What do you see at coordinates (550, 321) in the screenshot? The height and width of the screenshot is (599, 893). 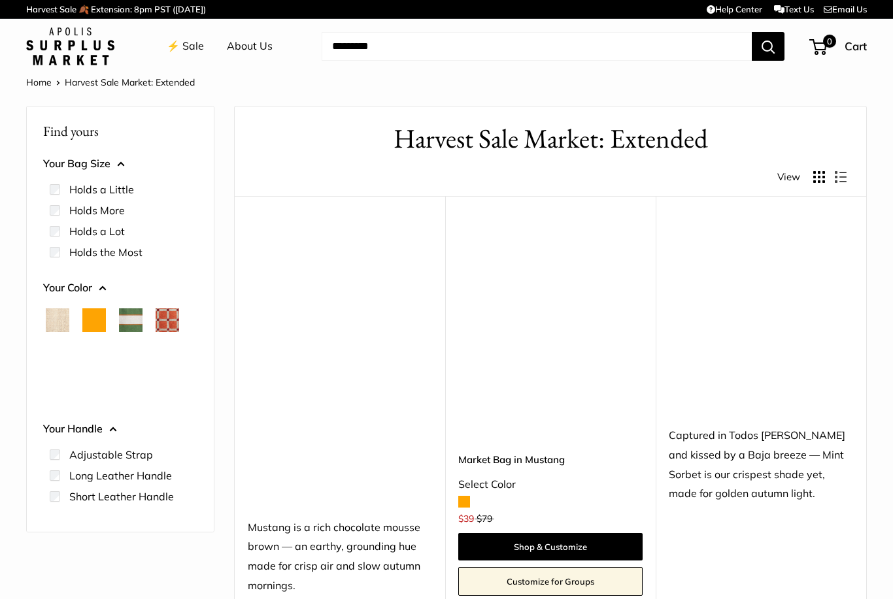 I see `a: Market Bag in MustangMarket Bag in Mustang` at bounding box center [550, 321].